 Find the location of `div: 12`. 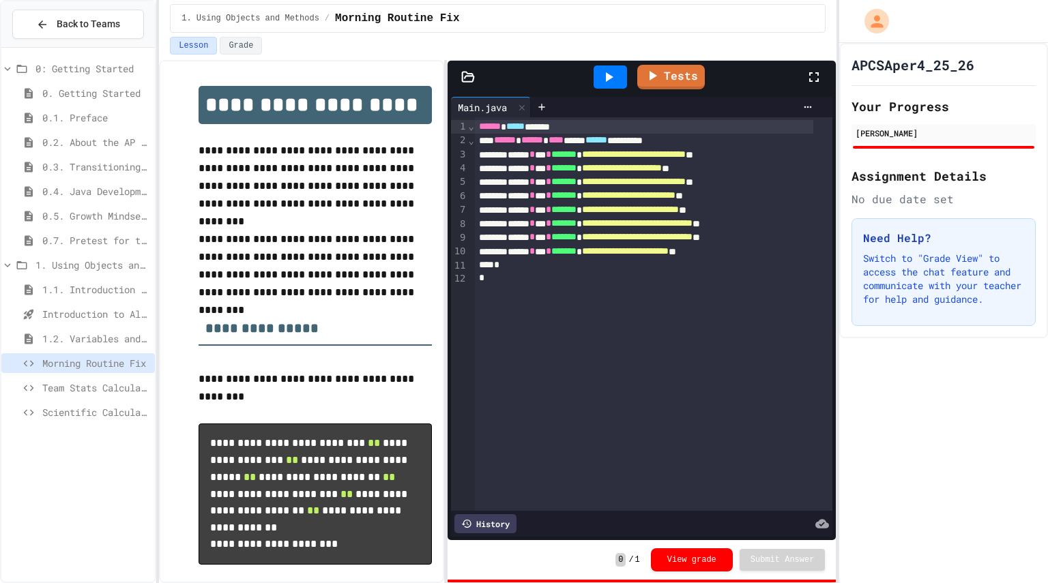

div: 12 is located at coordinates (459, 279).